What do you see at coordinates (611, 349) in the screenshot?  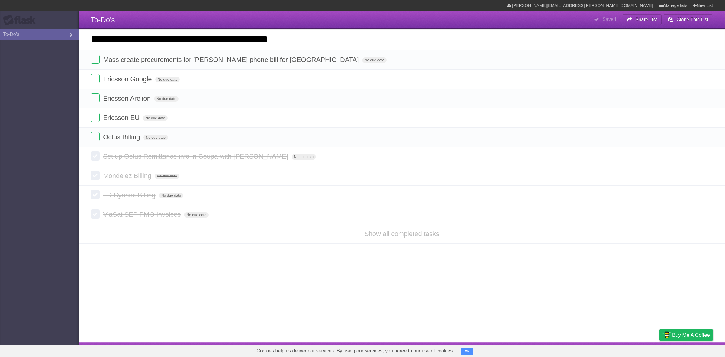 I see `a: Developers` at bounding box center [611, 349].